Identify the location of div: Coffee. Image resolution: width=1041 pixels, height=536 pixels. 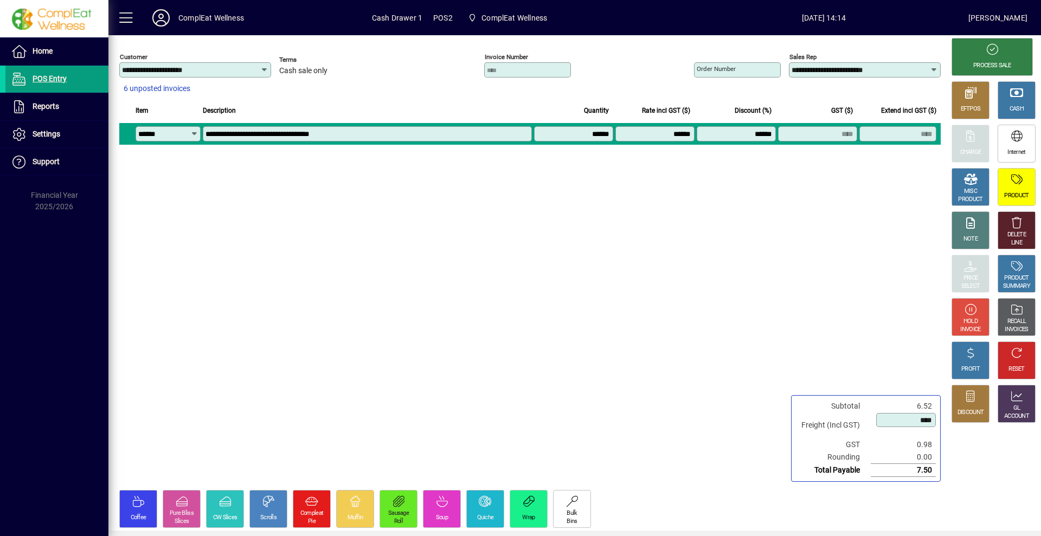
(138, 518).